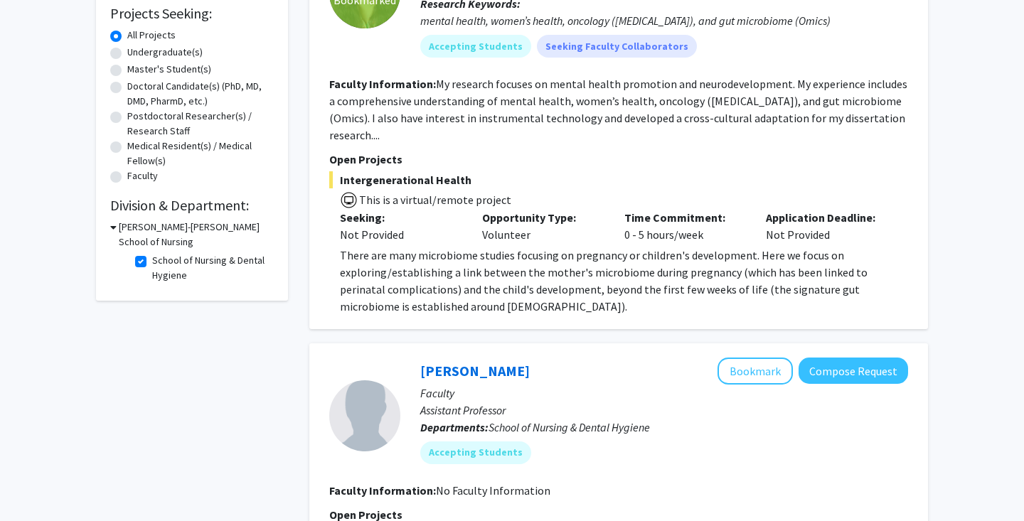 The image size is (1024, 521). Describe the element at coordinates (151, 35) in the screenshot. I see `label: All Projects` at that location.